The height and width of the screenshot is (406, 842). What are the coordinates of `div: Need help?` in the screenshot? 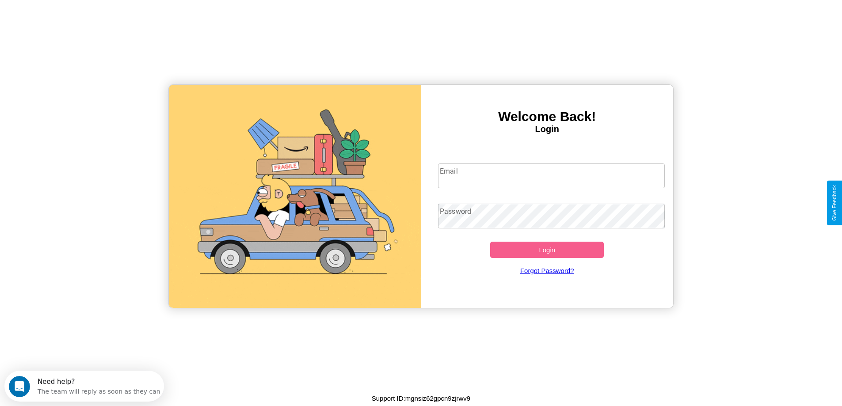 It's located at (95, 11).